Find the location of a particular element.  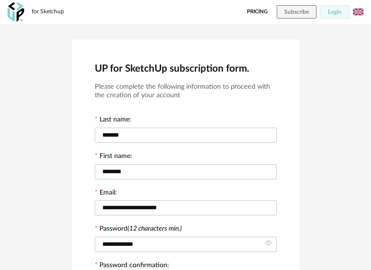

label: Email: is located at coordinates (106, 193).